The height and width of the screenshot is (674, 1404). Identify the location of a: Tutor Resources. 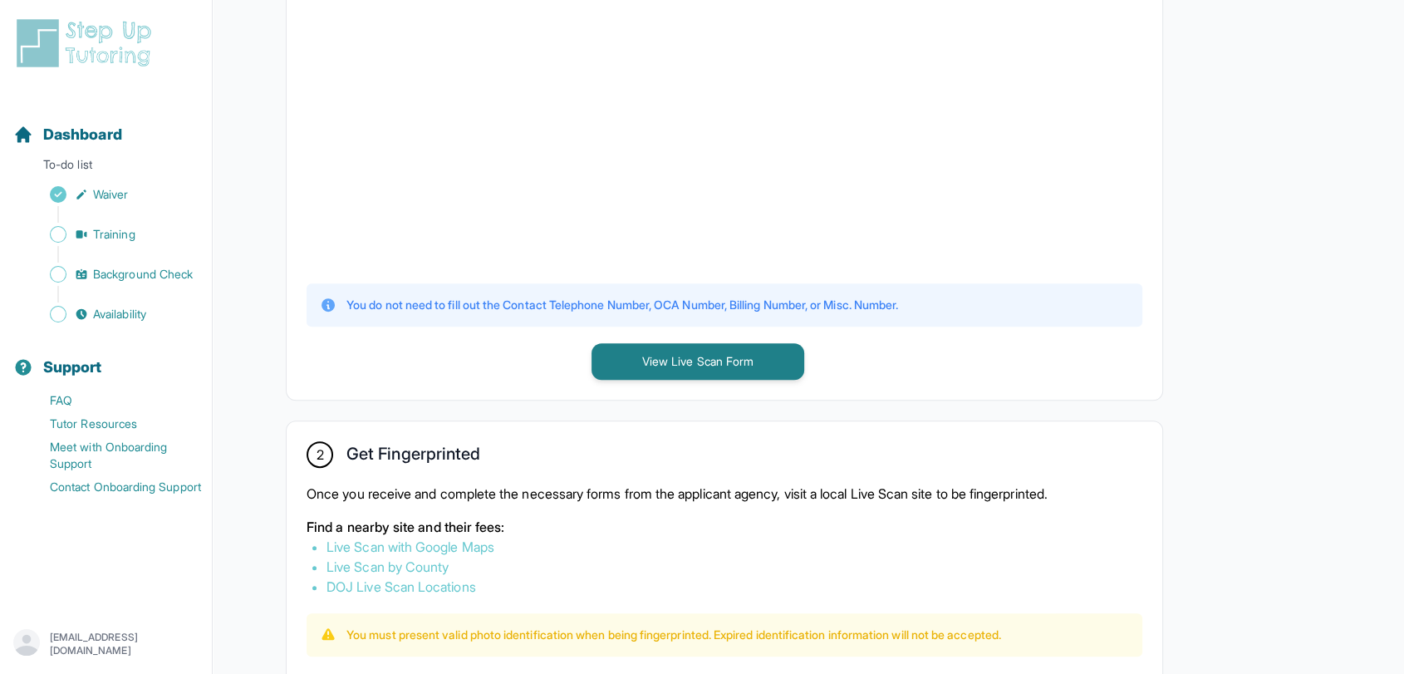
(112, 424).